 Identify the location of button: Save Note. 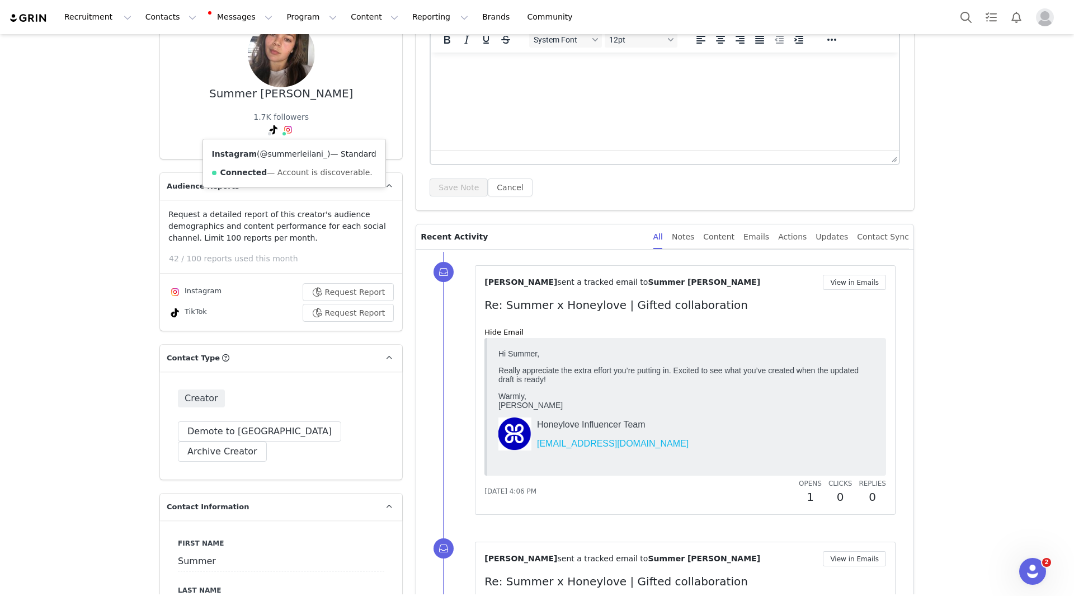
(459, 187).